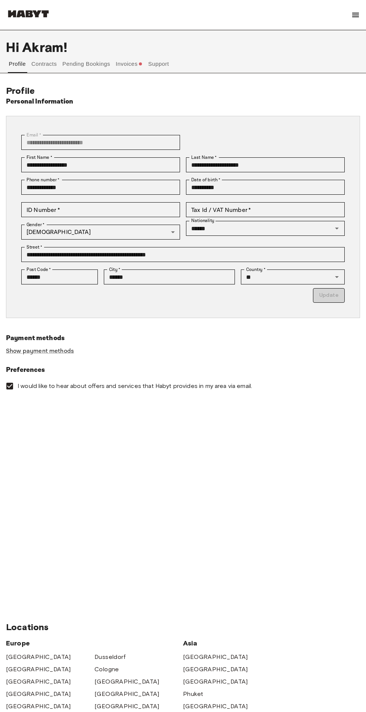  Describe the element at coordinates (110, 657) in the screenshot. I see `span: Dusseldorf` at that location.